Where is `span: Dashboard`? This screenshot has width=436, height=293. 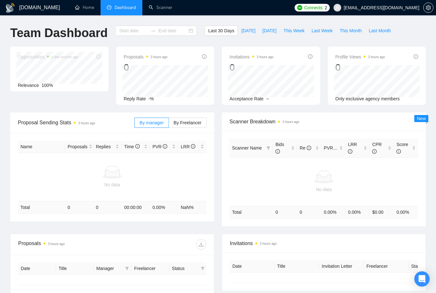 span: Dashboard is located at coordinates (125, 7).